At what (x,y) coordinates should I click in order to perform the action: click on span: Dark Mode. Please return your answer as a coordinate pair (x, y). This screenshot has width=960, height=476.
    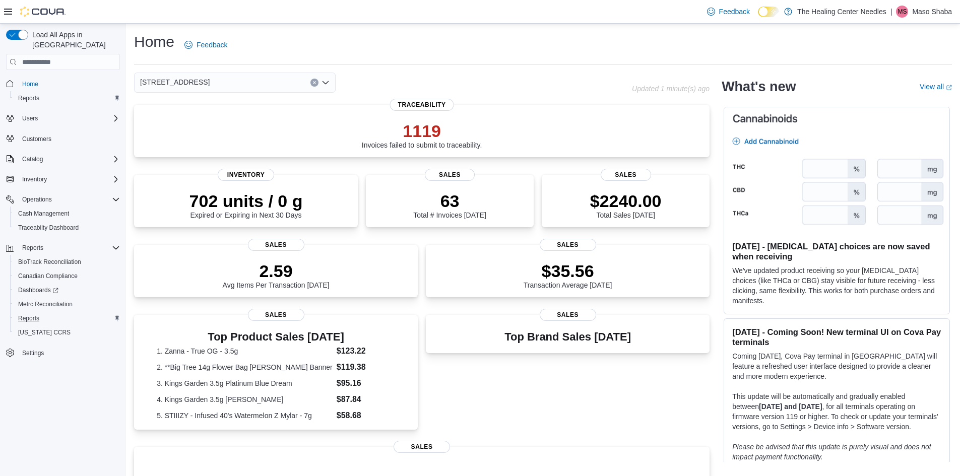
    Looking at the image, I should click on (758, 17).